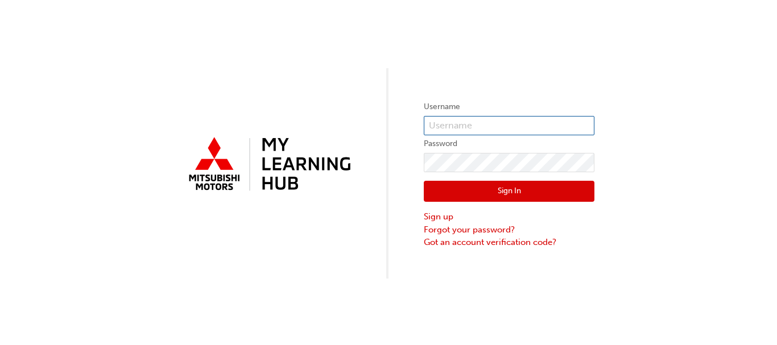  What do you see at coordinates (509, 242) in the screenshot?
I see `a: Got an account verification code?` at bounding box center [509, 242].